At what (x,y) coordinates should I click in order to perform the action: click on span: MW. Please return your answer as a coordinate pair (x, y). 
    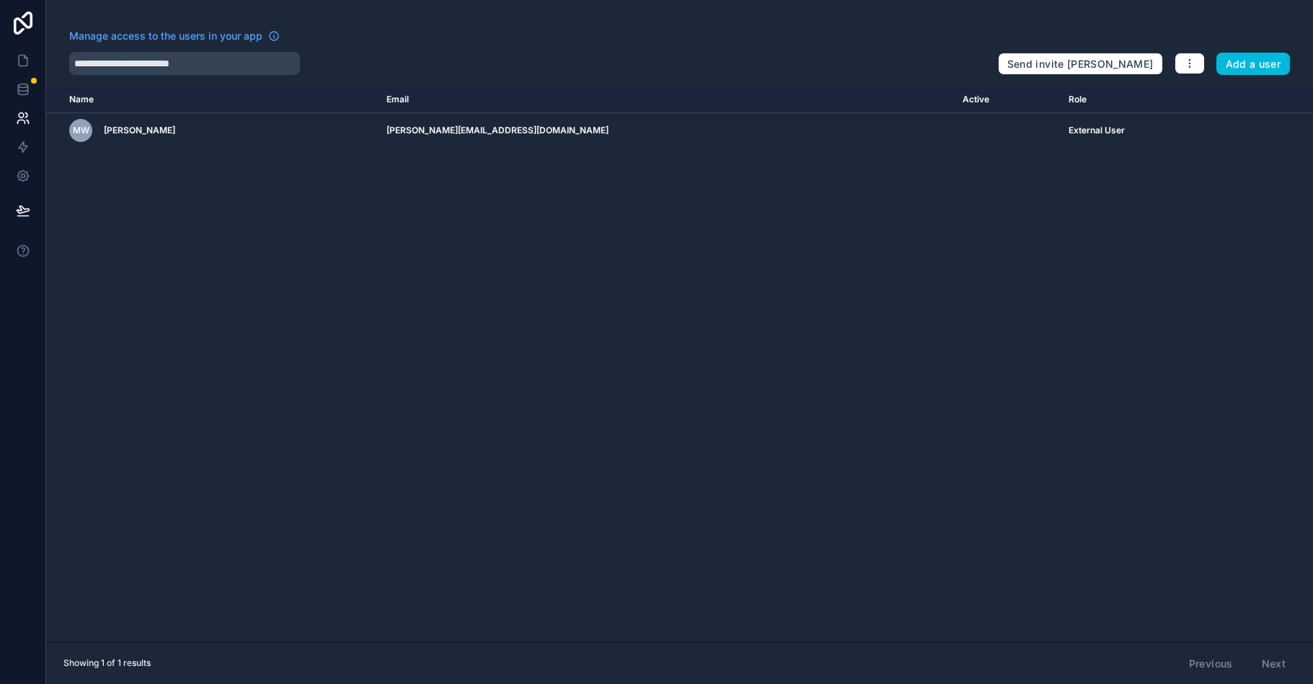
    Looking at the image, I should click on (81, 131).